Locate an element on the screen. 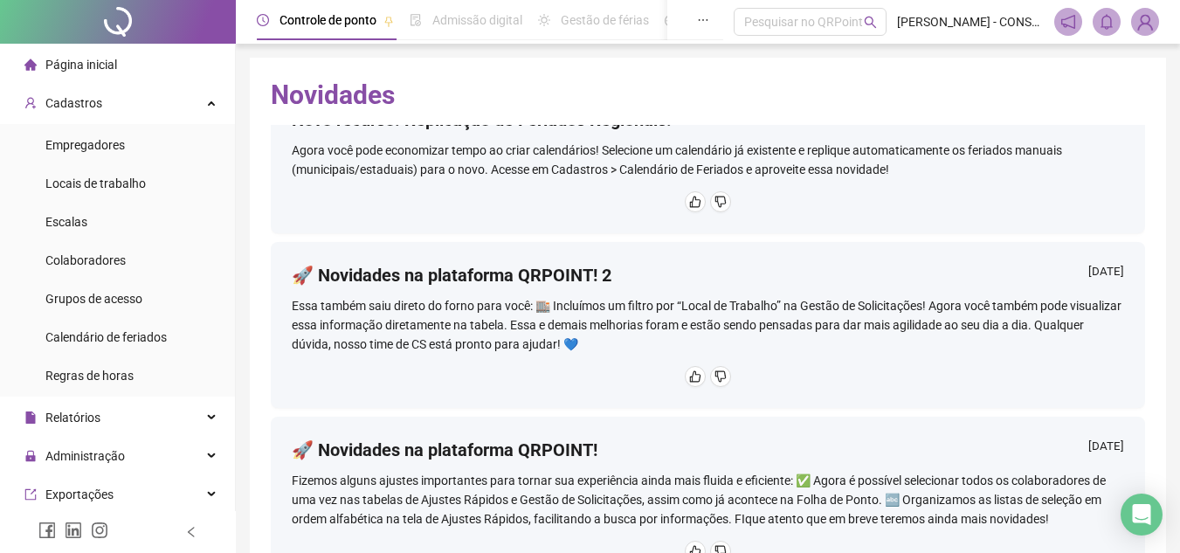  h4: 🚀 Novidades na plataforma QRPOINT! is located at coordinates (445, 450).